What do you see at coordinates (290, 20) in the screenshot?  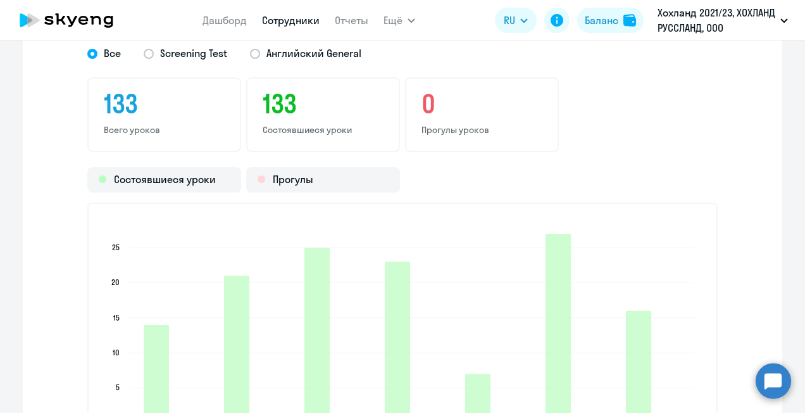 I see `a: Сотрудники` at bounding box center [290, 20].